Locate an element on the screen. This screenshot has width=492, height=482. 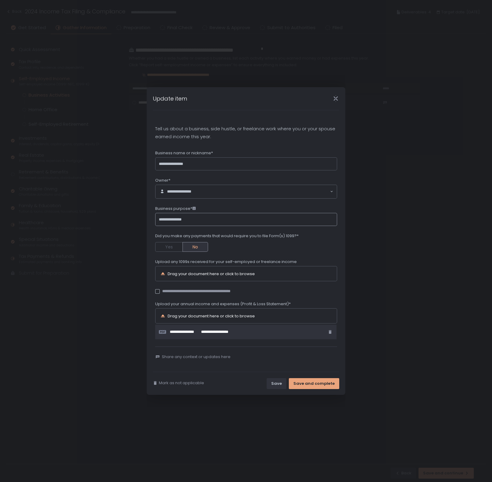
div: Save is located at coordinates (276, 384).